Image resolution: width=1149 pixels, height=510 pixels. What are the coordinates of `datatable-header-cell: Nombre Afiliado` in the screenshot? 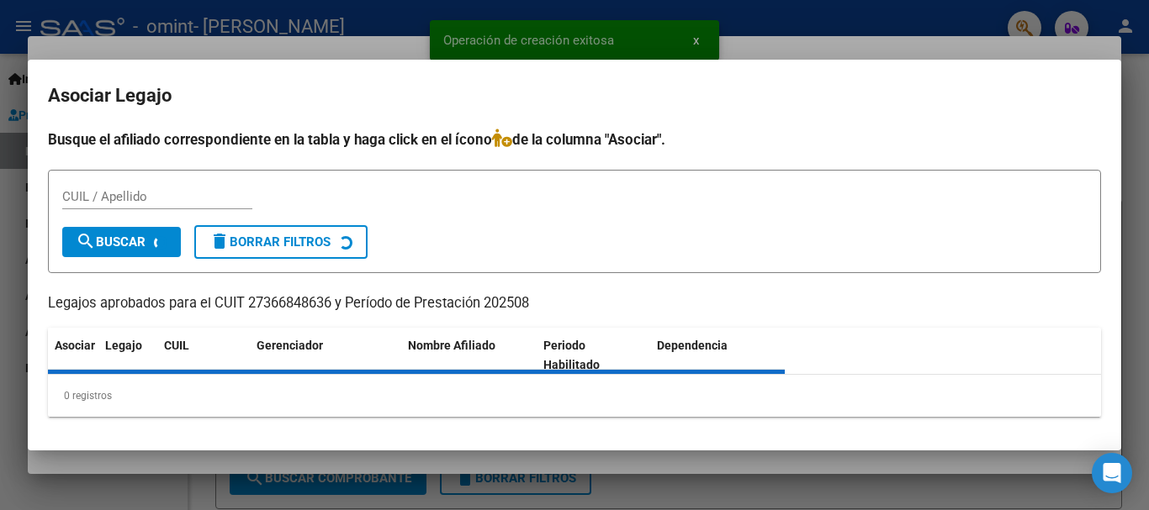 It's located at (468, 356).